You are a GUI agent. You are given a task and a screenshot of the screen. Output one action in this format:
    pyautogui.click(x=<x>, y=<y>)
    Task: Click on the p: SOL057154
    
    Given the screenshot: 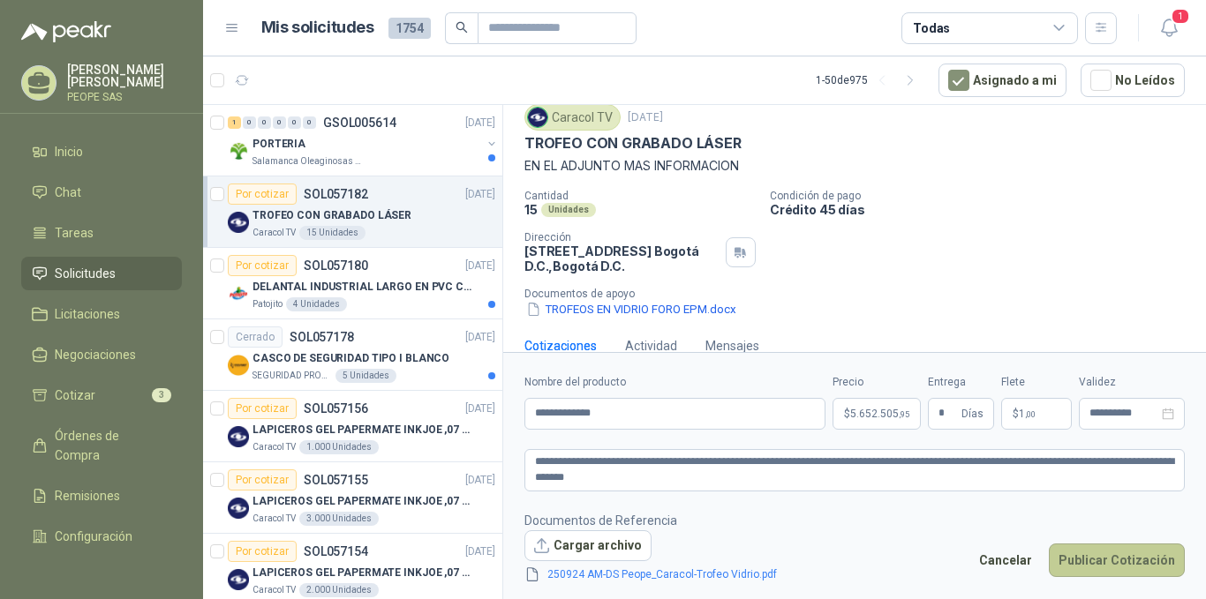 What is the action you would take?
    pyautogui.click(x=335, y=552)
    